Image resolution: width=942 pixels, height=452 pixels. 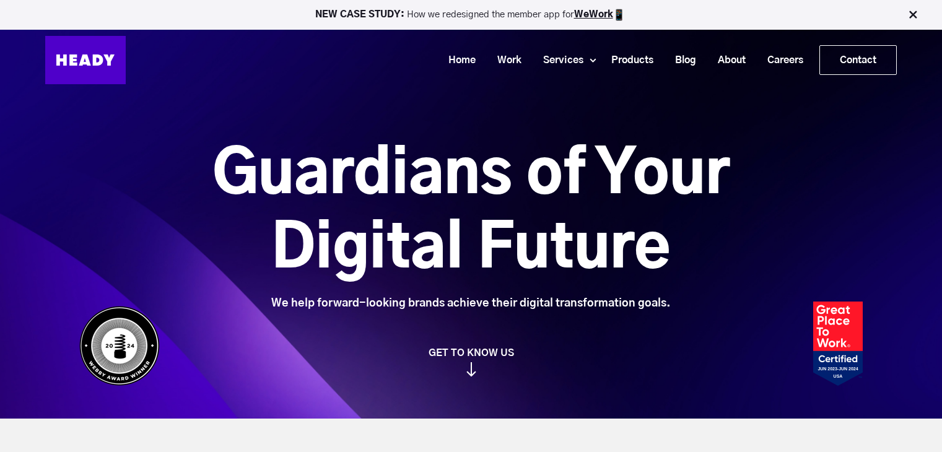 I want to click on a: WeWork, so click(x=593, y=14).